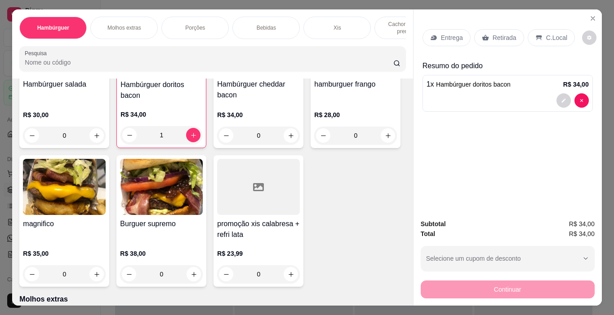 The width and height of the screenshot is (614, 315). Describe the element at coordinates (266, 28) in the screenshot. I see `p: Bebidas` at that location.